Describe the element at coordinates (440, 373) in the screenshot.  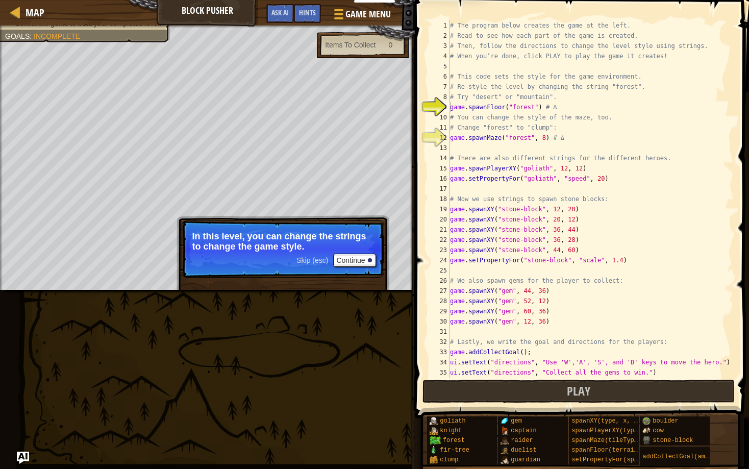
I see `div: 35` at that location.